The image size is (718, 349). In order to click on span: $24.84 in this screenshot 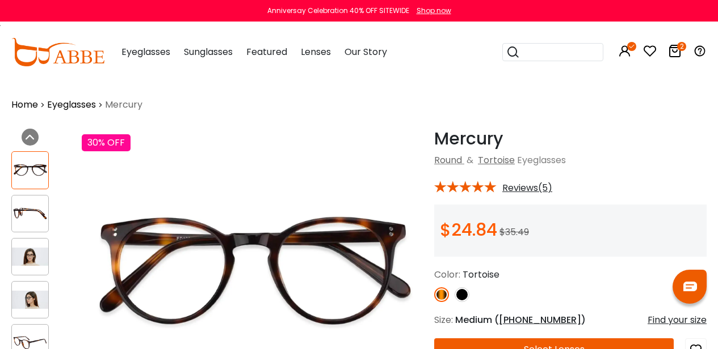, I will do `click(468, 230)`.